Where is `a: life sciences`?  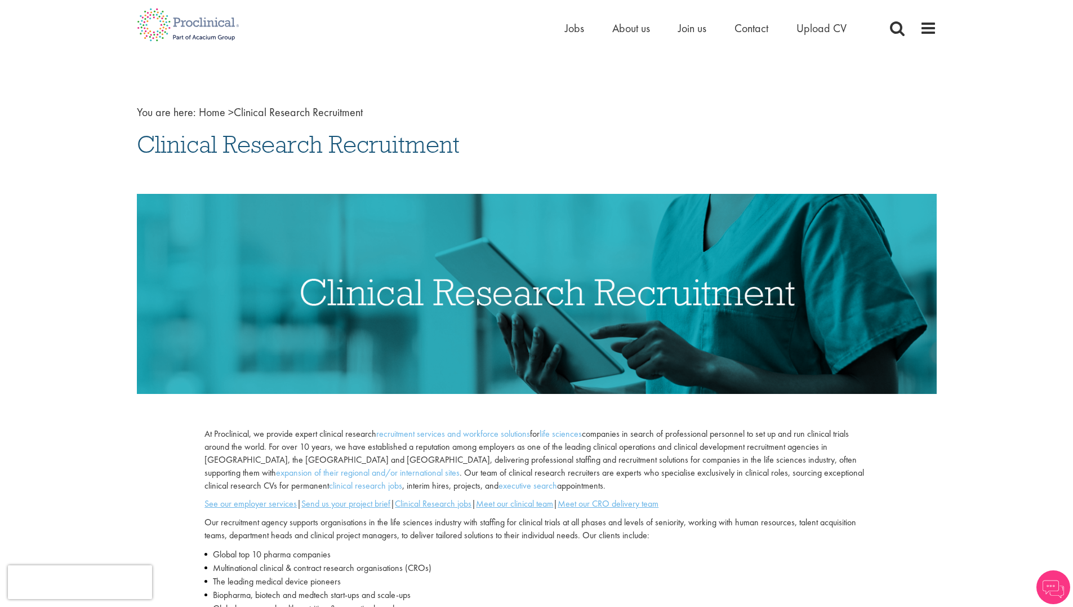
a: life sciences is located at coordinates (561, 433).